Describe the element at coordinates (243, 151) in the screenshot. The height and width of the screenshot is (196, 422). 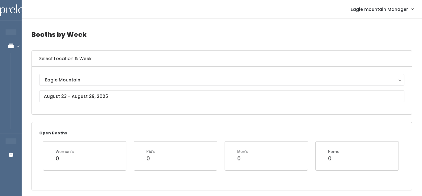
I see `div: Men's` at that location.